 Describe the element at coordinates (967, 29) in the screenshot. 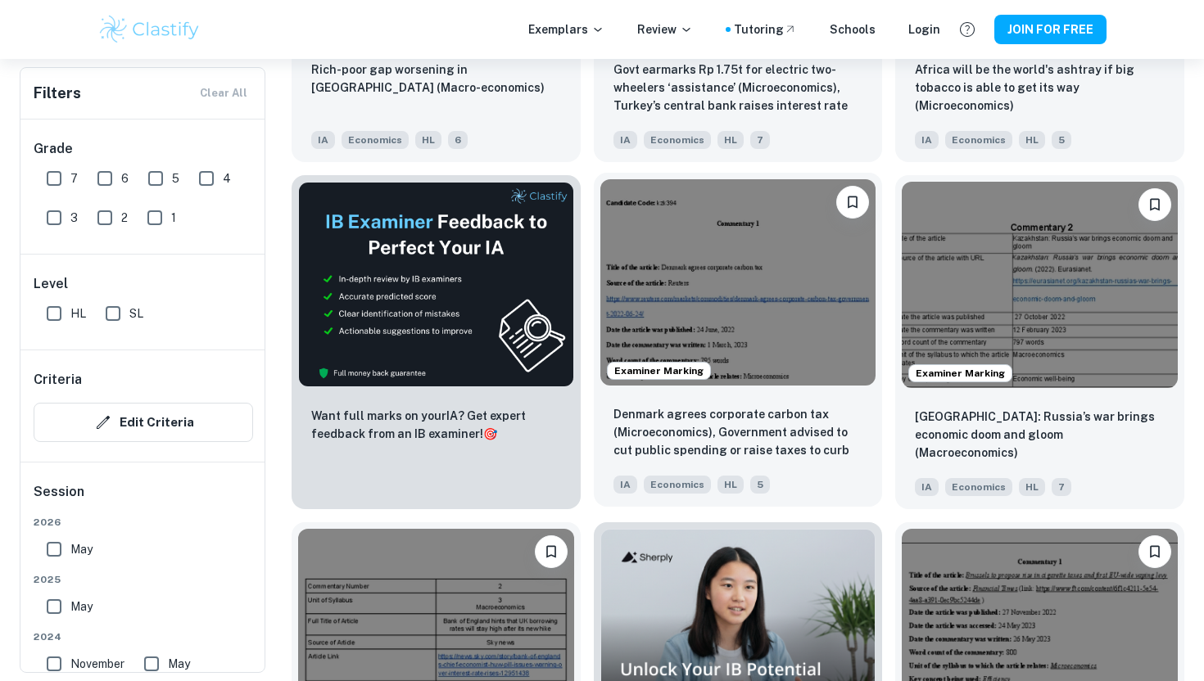

I see `button: Help and Feedback` at that location.